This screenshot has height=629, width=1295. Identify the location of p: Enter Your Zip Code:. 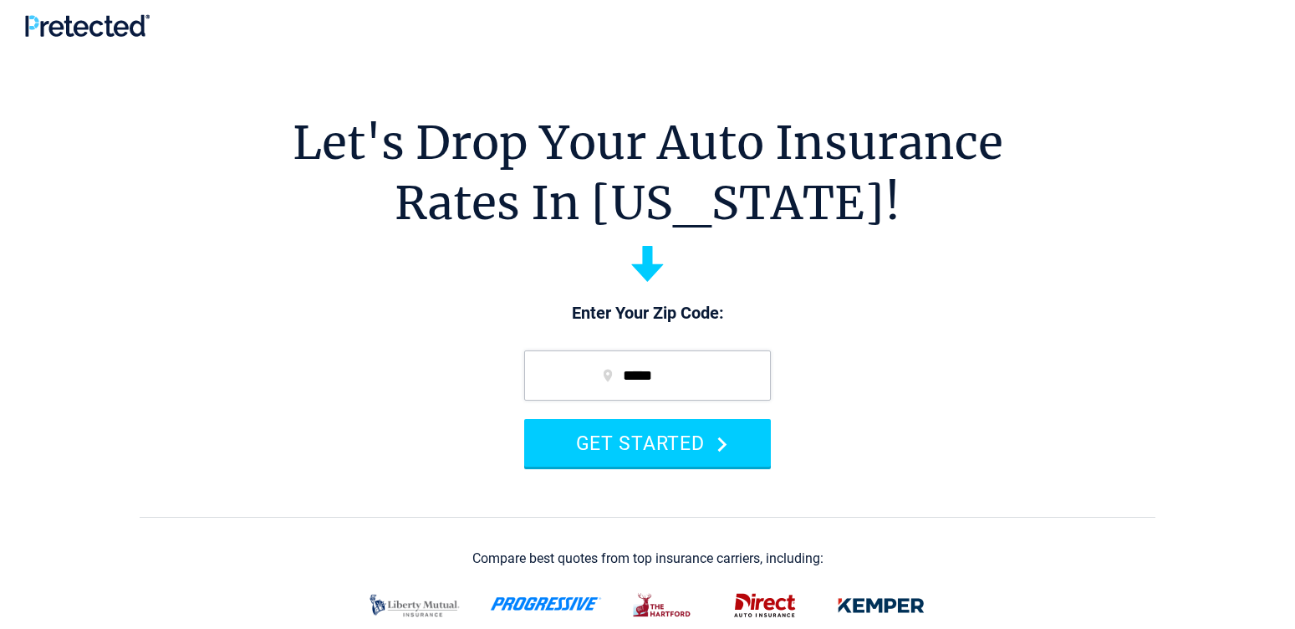
(647, 313).